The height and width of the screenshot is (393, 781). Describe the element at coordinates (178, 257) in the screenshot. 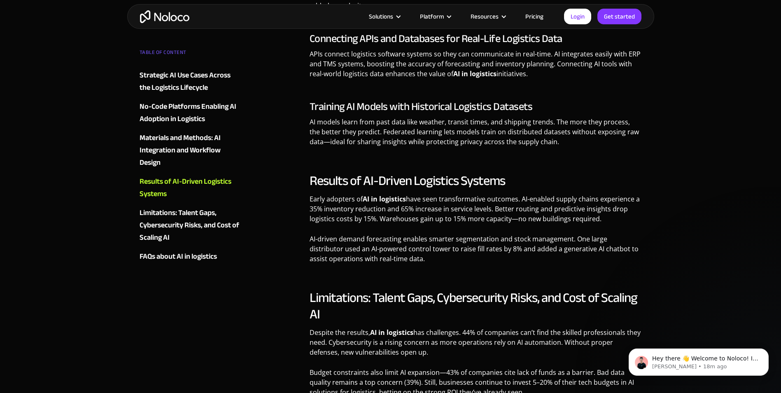

I see `div: FAQs about AI in logistics` at that location.